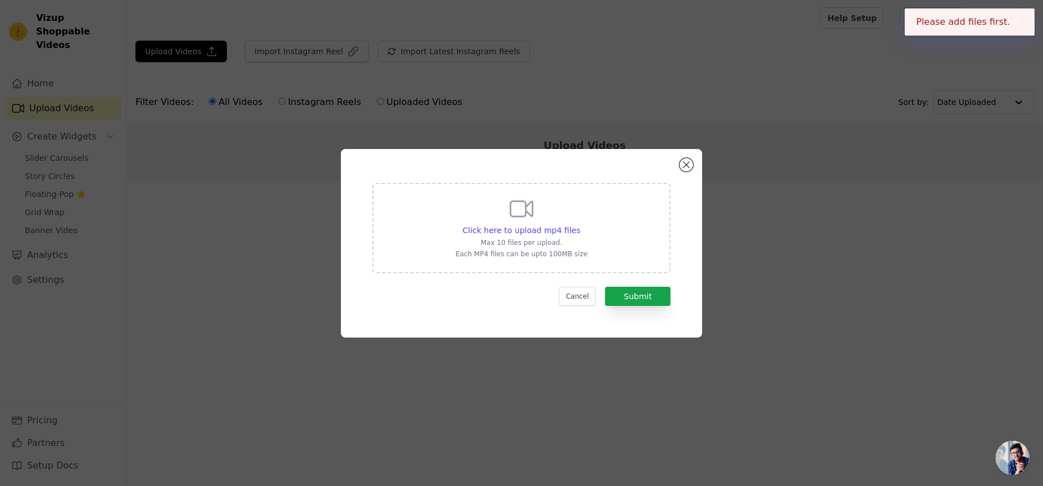 This screenshot has width=1043, height=486. What do you see at coordinates (522, 230) in the screenshot?
I see `span: Click here to upload mp4 files` at bounding box center [522, 230].